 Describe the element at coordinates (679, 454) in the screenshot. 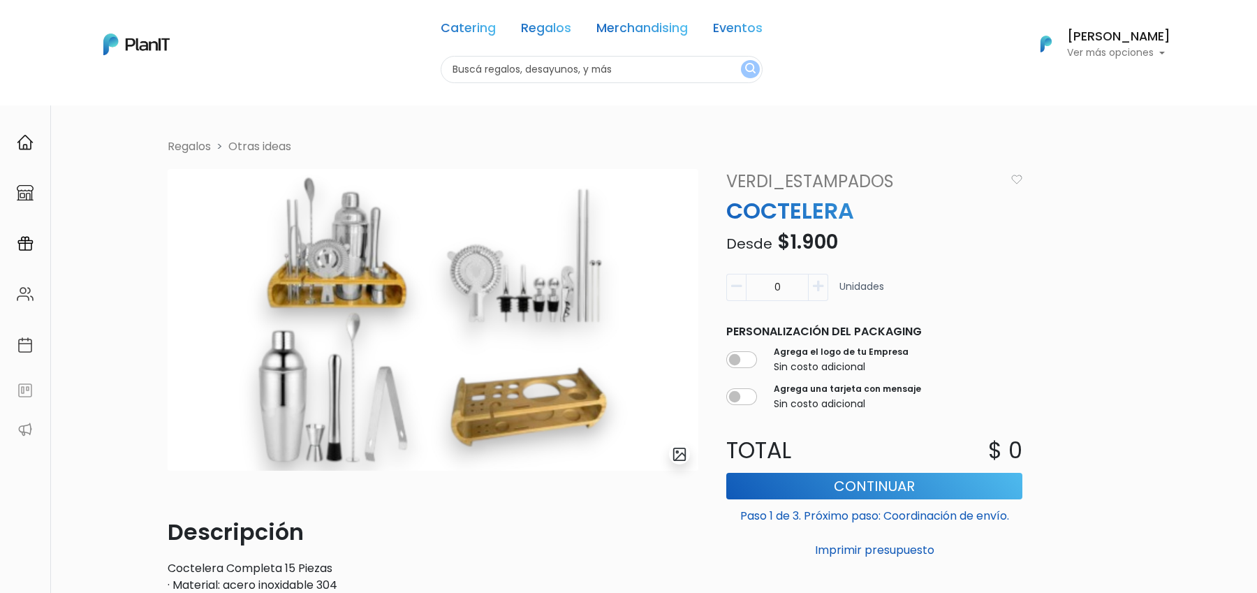

I see `img: gallery-light` at that location.